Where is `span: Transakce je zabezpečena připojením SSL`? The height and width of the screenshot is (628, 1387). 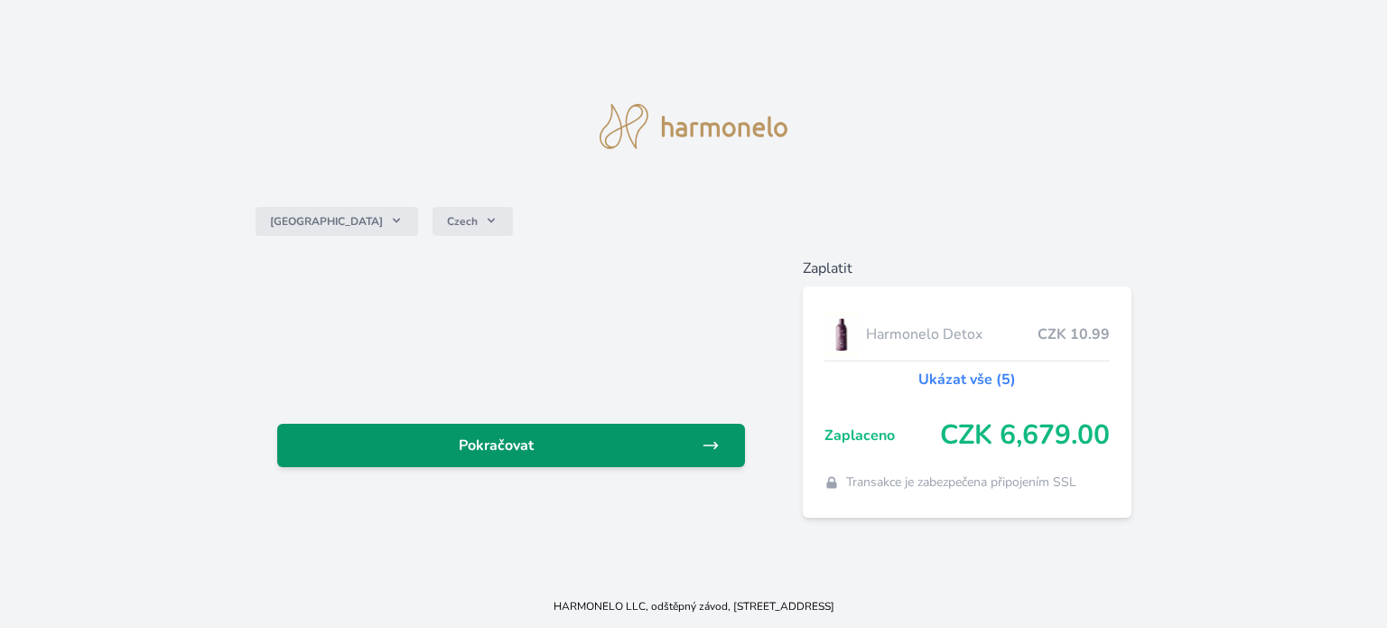
span: Transakce je zabezpečena připojením SSL is located at coordinates (961, 482).